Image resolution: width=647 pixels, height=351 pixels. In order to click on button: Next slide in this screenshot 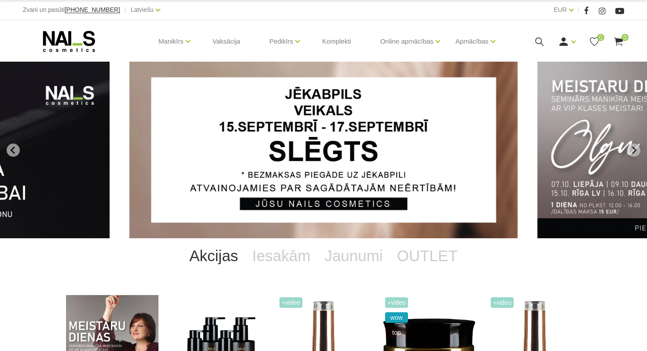, I will do `click(634, 150)`.